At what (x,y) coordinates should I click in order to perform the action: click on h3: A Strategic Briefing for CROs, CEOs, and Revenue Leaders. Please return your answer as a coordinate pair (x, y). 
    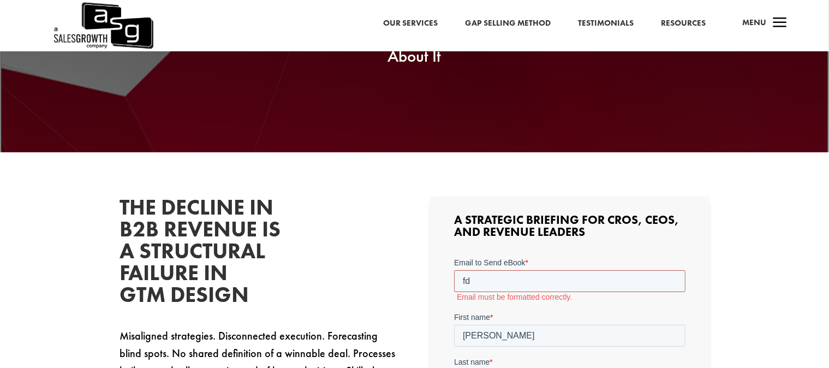
    Looking at the image, I should click on (570, 229).